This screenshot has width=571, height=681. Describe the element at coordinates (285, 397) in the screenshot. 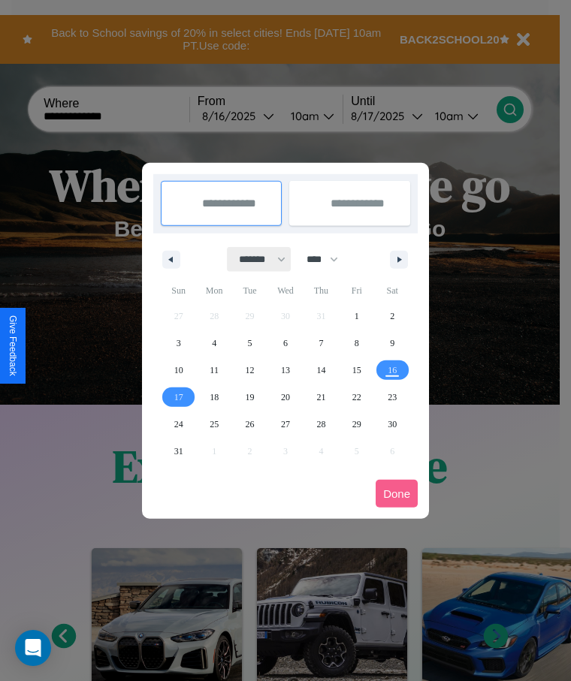

I see `button: 20` at that location.